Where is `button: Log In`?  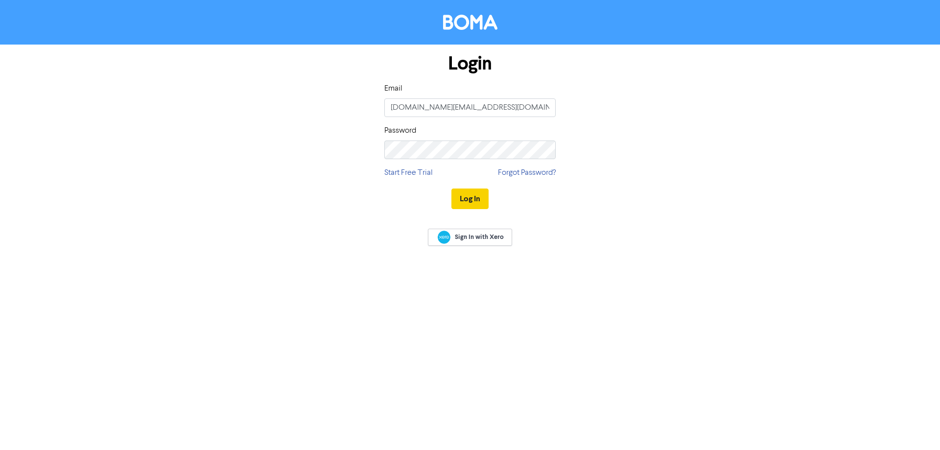 button: Log In is located at coordinates (470, 199).